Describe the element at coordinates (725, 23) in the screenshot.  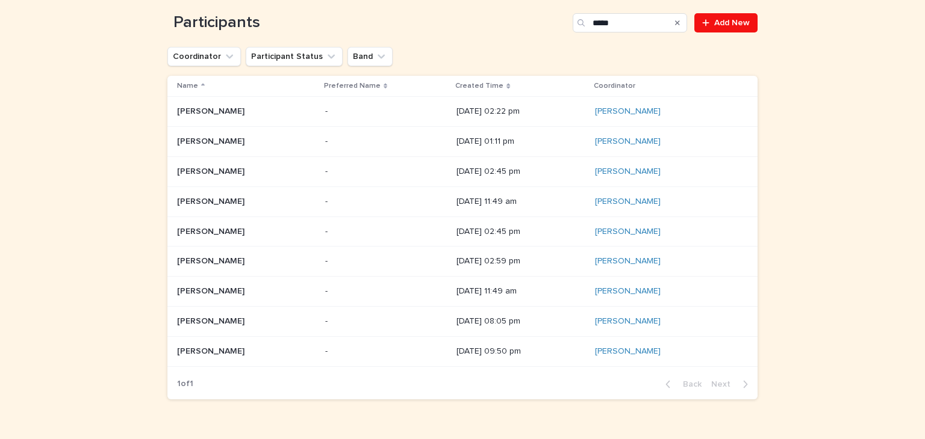
I see `a: Add New` at that location.